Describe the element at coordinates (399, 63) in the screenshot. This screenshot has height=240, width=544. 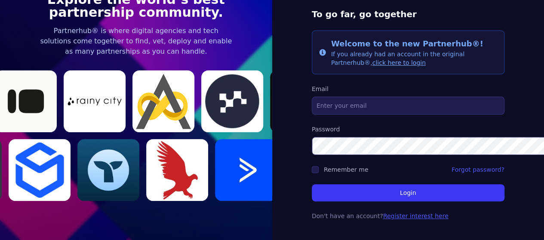
I see `a: click here to login` at that location.